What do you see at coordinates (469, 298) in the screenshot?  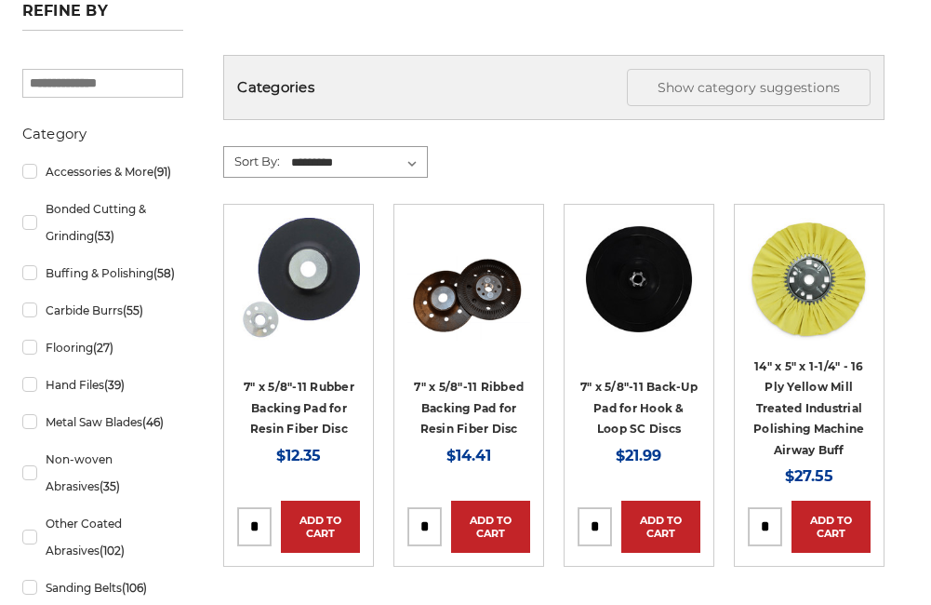 I see `img: 7" resin fiber backing pad with air cool ribs` at bounding box center [469, 298].